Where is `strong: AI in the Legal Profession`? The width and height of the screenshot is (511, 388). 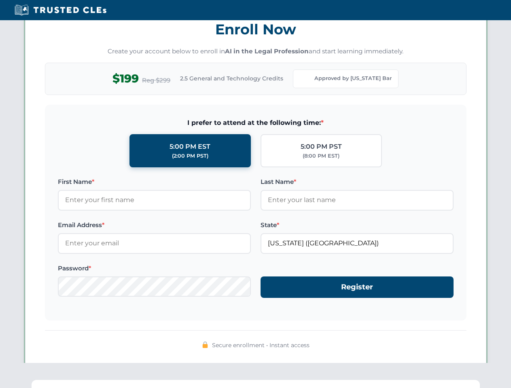
strong: AI in the Legal Profession is located at coordinates (266, 51).